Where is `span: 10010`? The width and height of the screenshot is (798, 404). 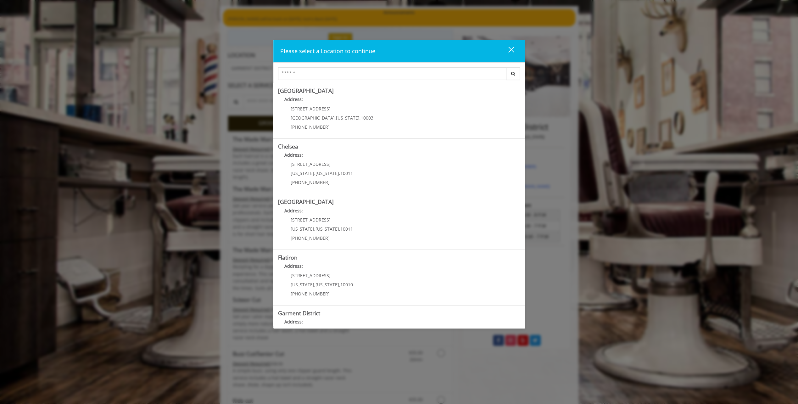 span: 10010 is located at coordinates (347, 284).